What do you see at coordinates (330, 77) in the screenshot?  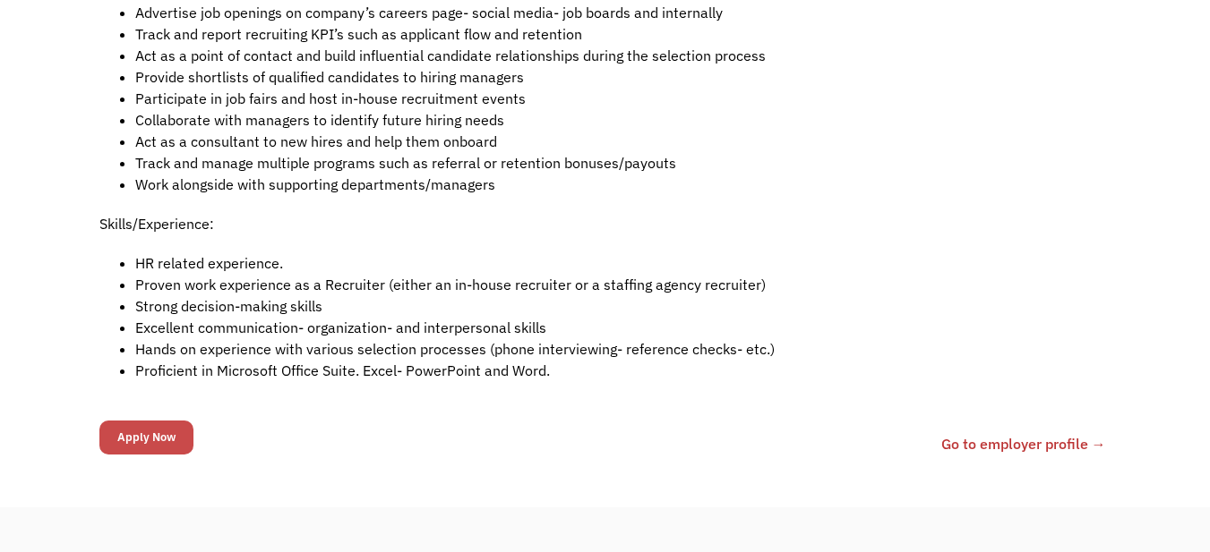 I see `span: Provide shortlists of qualified candidates to hiring managers` at bounding box center [330, 77].